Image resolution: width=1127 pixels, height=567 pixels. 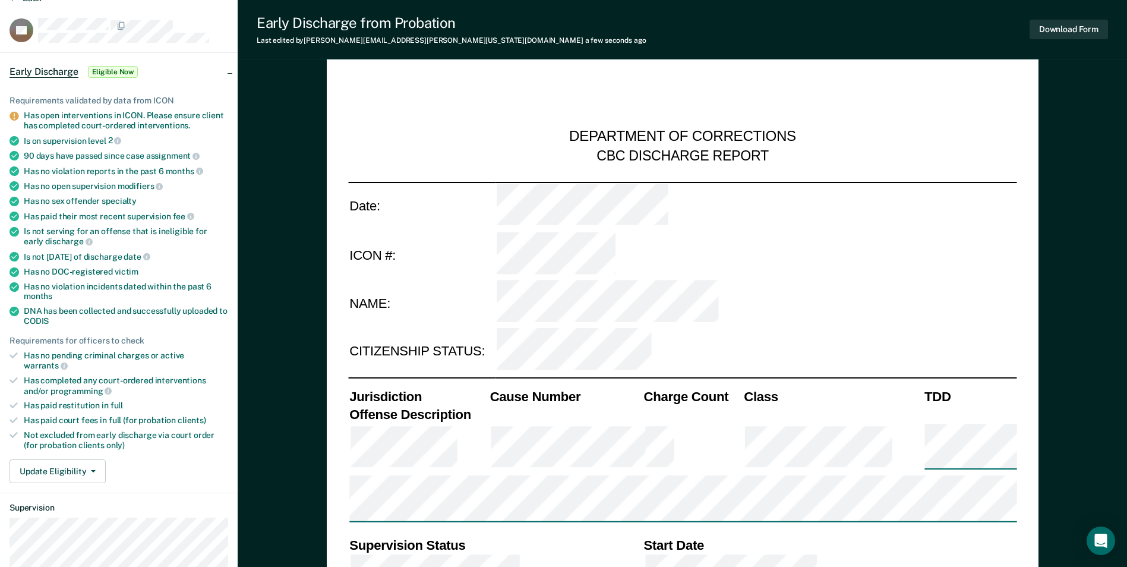 What do you see at coordinates (452, 23) in the screenshot?
I see `div: Early Discharge from Probation` at bounding box center [452, 23].